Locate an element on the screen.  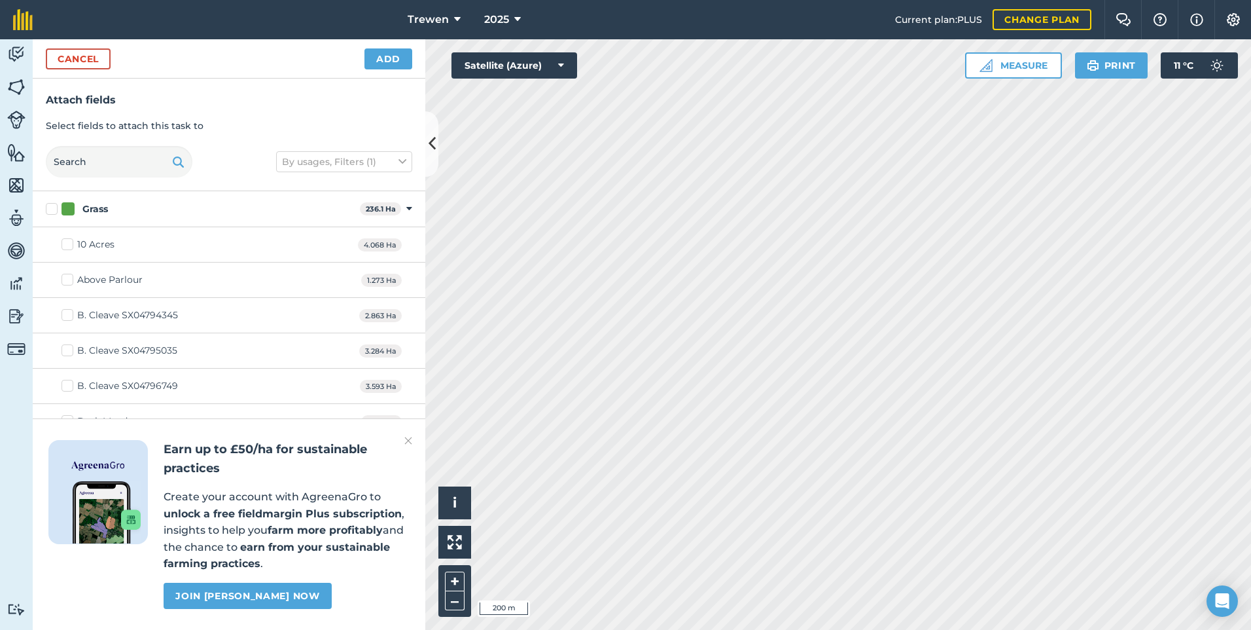
div: B. Cleave SX04794345 is located at coordinates (128, 315).